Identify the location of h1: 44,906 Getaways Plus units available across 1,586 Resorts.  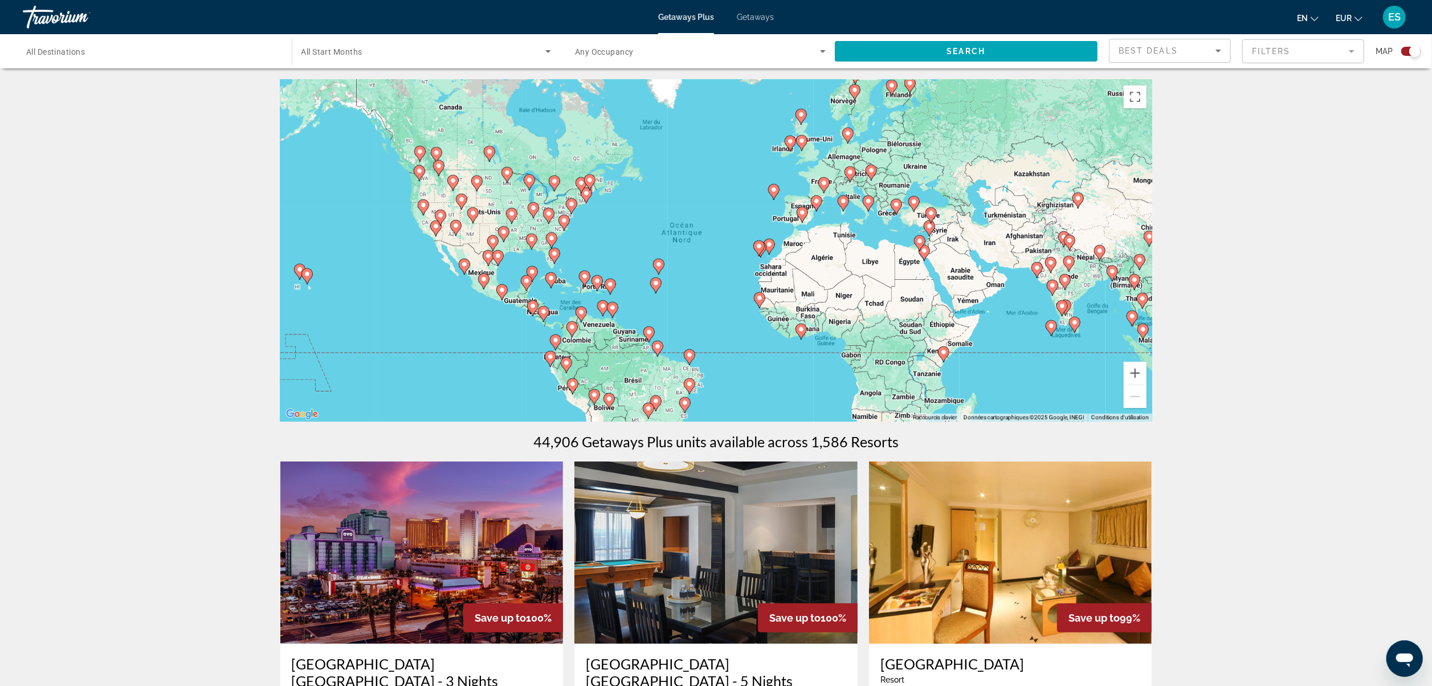
(716, 442).